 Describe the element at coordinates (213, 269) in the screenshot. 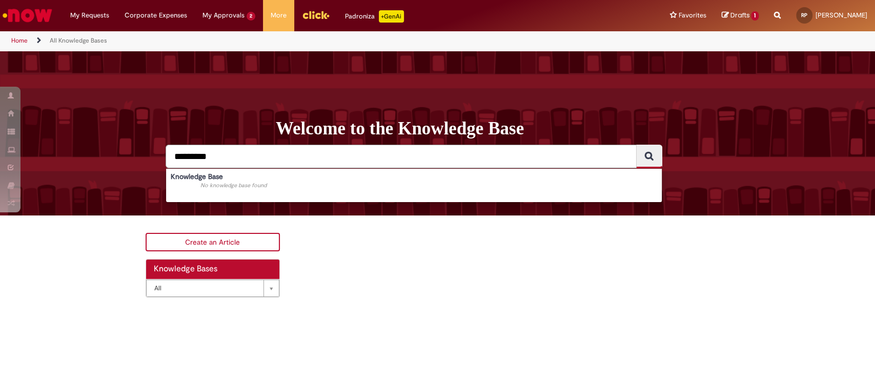

I see `h2: Knowledge Bases` at that location.